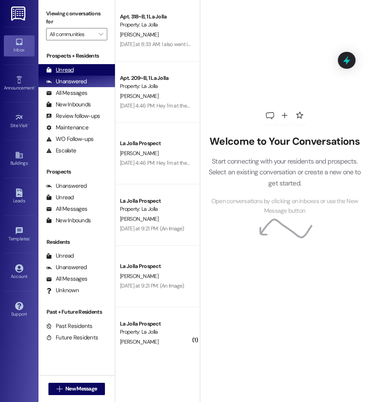  I want to click on div: Review follow-ups, so click(73, 116).